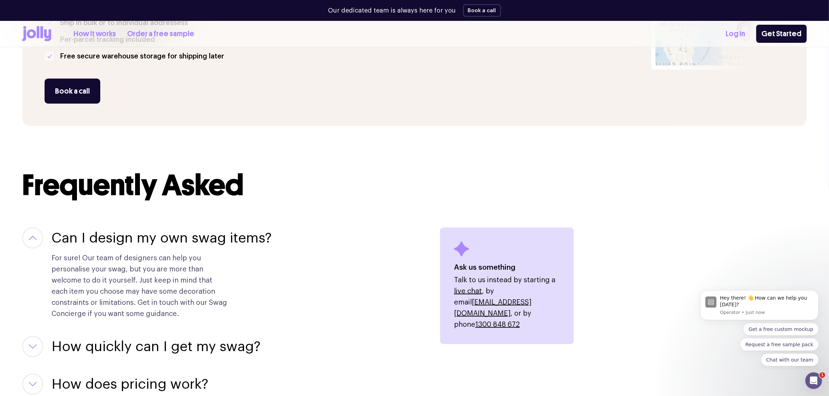  I want to click on h2: Frequently Asked, so click(415, 185).